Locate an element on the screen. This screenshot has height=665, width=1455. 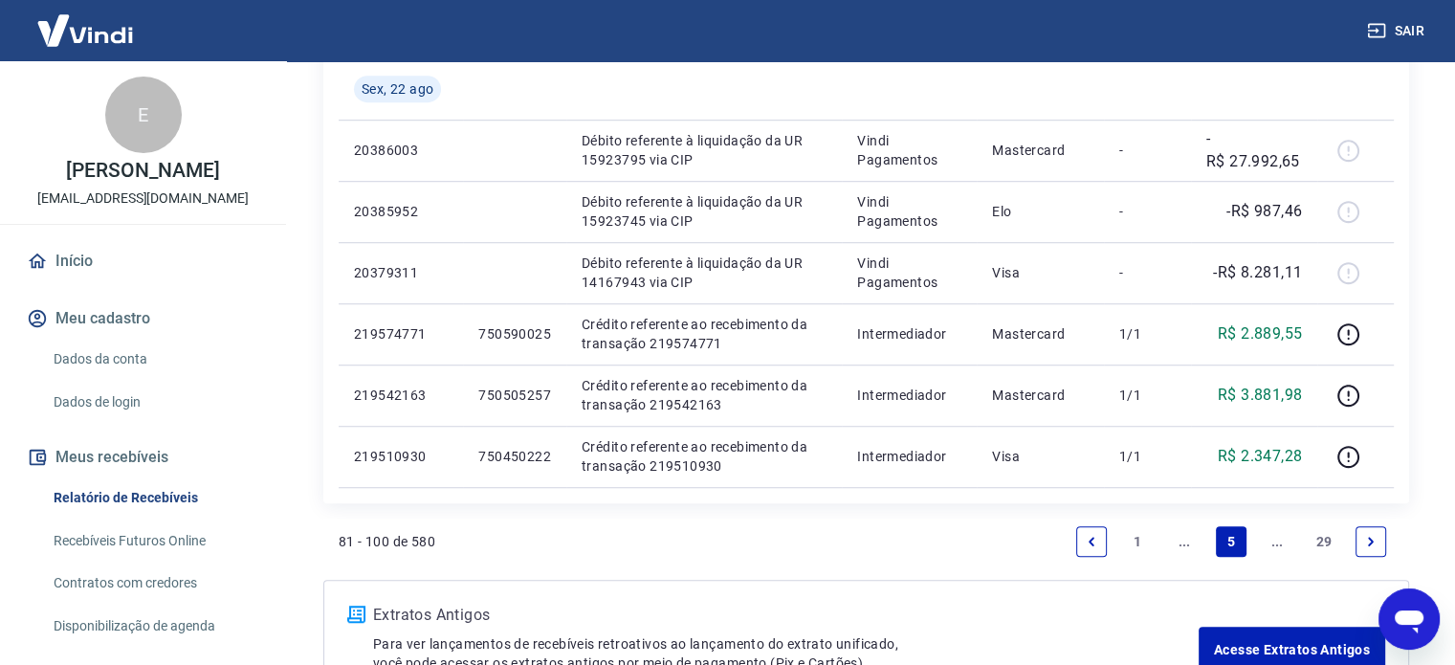
a: Contratos com credores is located at coordinates (154, 582).